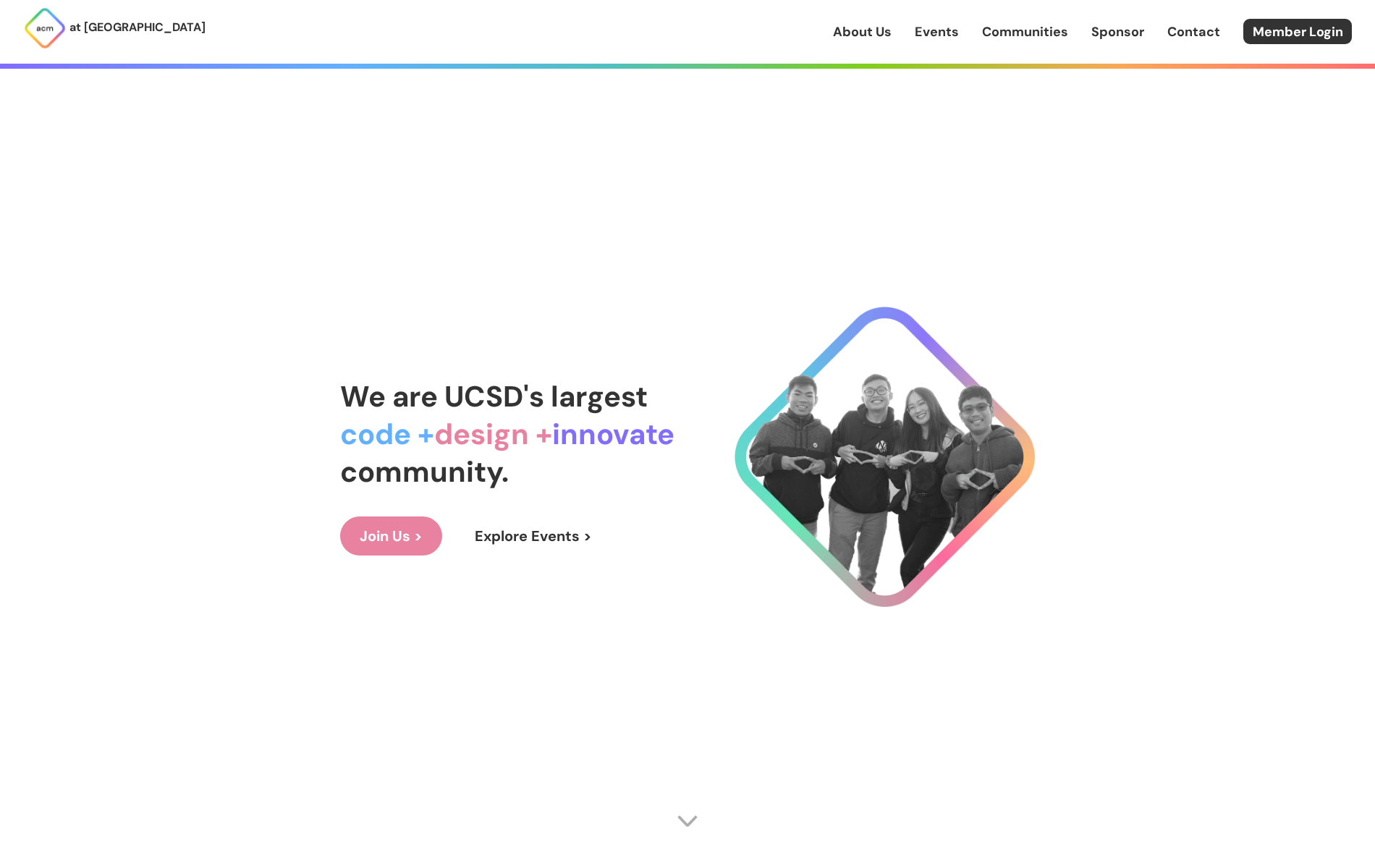  Describe the element at coordinates (1025, 32) in the screenshot. I see `a: Communities` at that location.